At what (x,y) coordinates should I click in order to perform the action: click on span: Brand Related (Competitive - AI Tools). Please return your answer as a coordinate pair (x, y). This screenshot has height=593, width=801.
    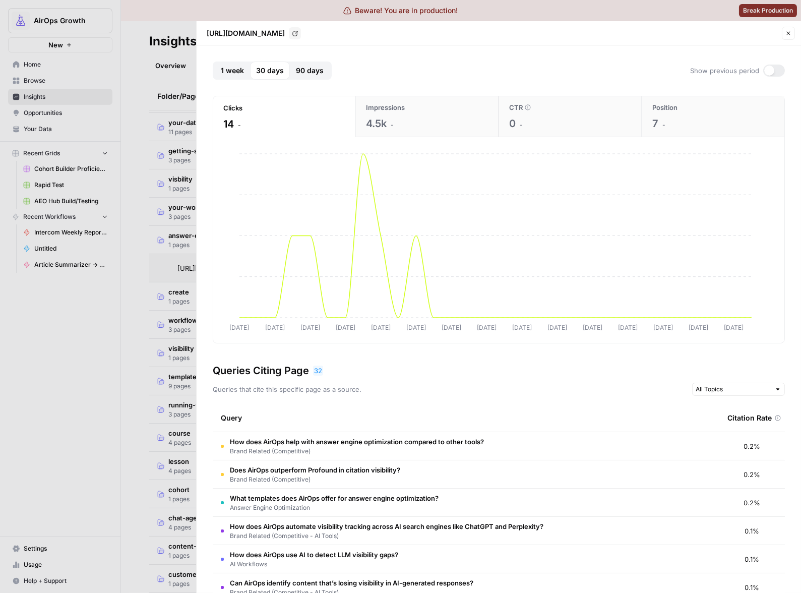
    Looking at the image, I should click on (386, 536).